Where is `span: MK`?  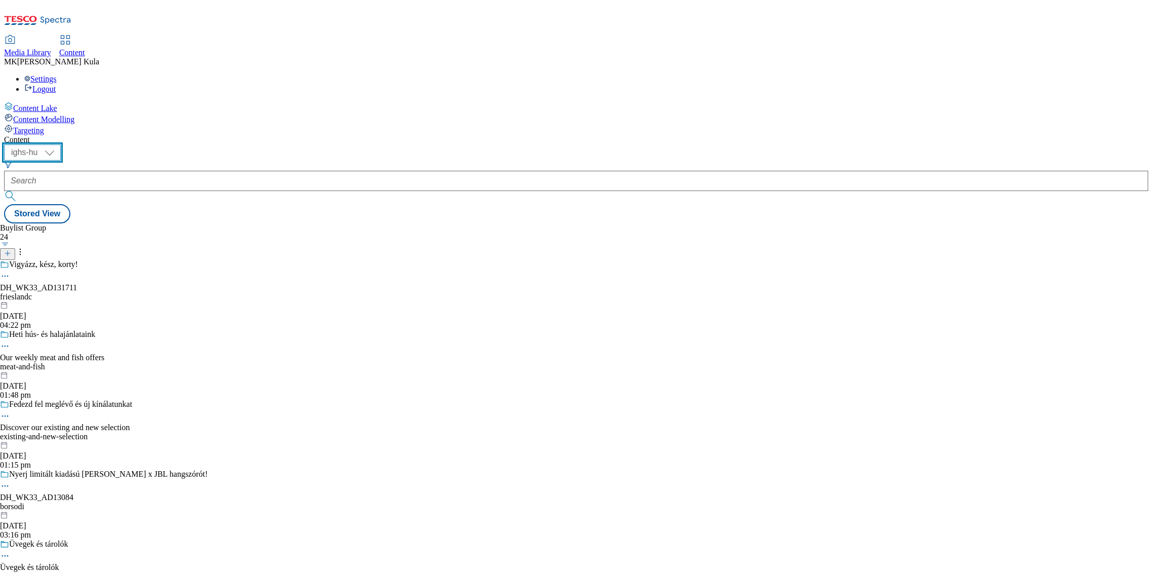
span: MK is located at coordinates (11, 61).